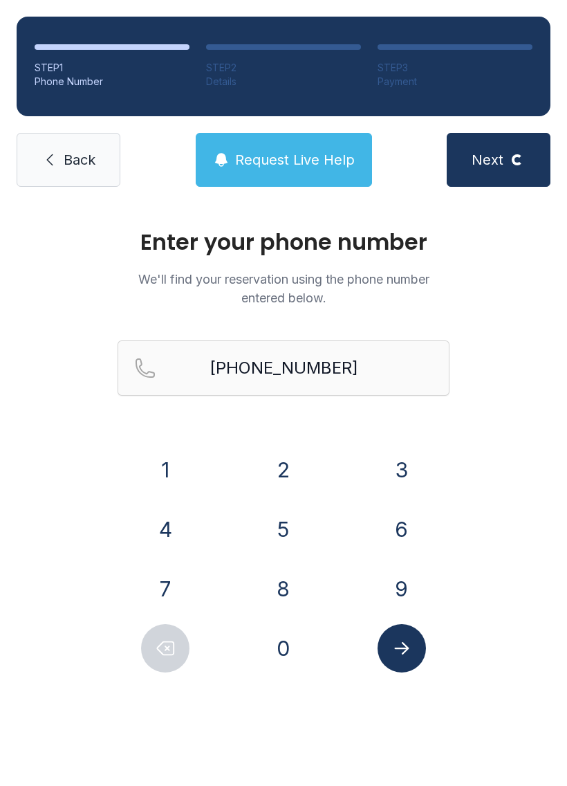  I want to click on button: 8, so click(284, 589).